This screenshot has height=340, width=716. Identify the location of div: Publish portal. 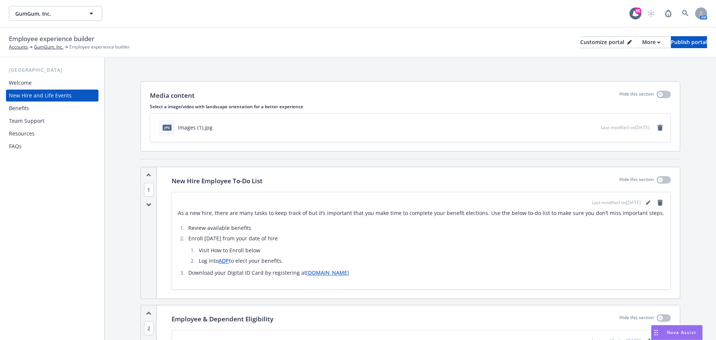
(689, 42).